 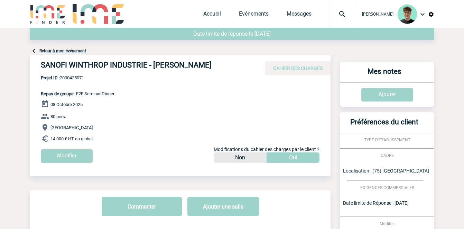 I want to click on span: 14 000 € HT au global, so click(x=72, y=138).